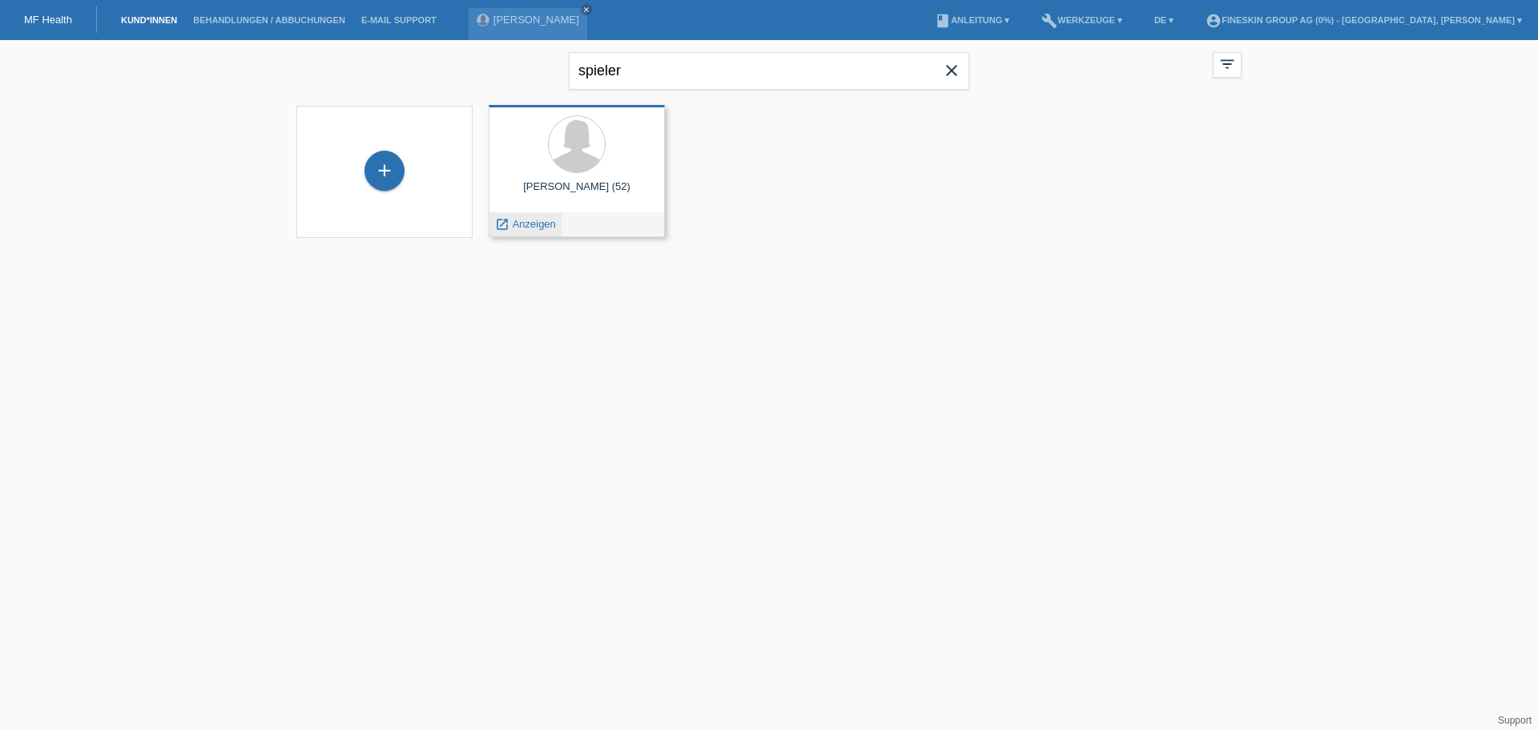  What do you see at coordinates (502, 224) in the screenshot?
I see `i: launch` at bounding box center [502, 224].